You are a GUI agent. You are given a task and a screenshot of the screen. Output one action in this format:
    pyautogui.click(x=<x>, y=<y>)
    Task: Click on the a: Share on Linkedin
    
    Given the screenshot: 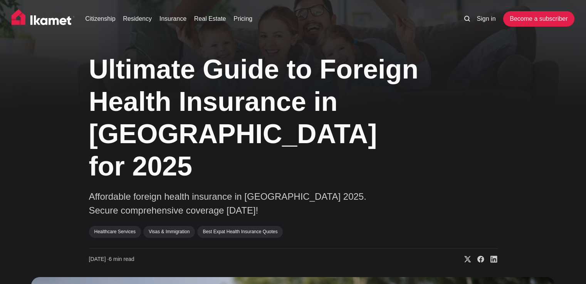 What is the action you would take?
    pyautogui.click(x=491, y=260)
    